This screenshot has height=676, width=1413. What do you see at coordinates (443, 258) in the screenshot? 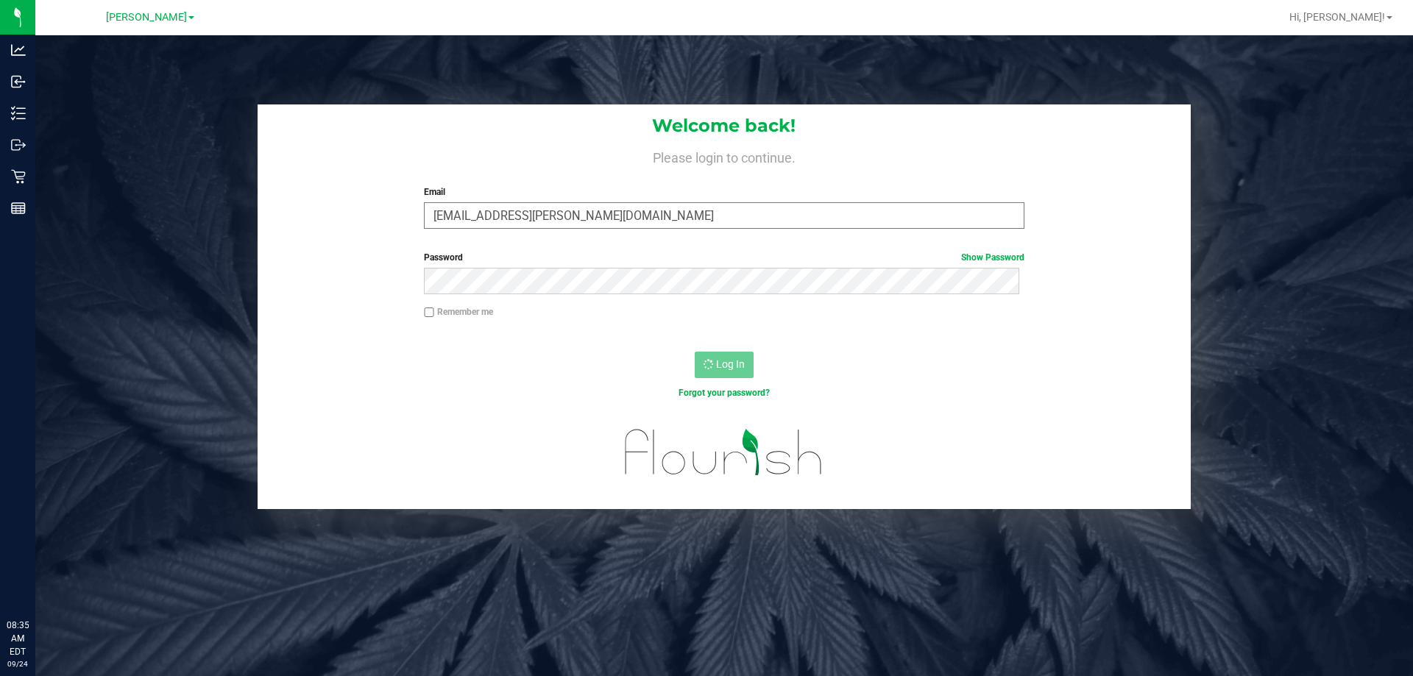
I see `span: Password` at bounding box center [443, 258].